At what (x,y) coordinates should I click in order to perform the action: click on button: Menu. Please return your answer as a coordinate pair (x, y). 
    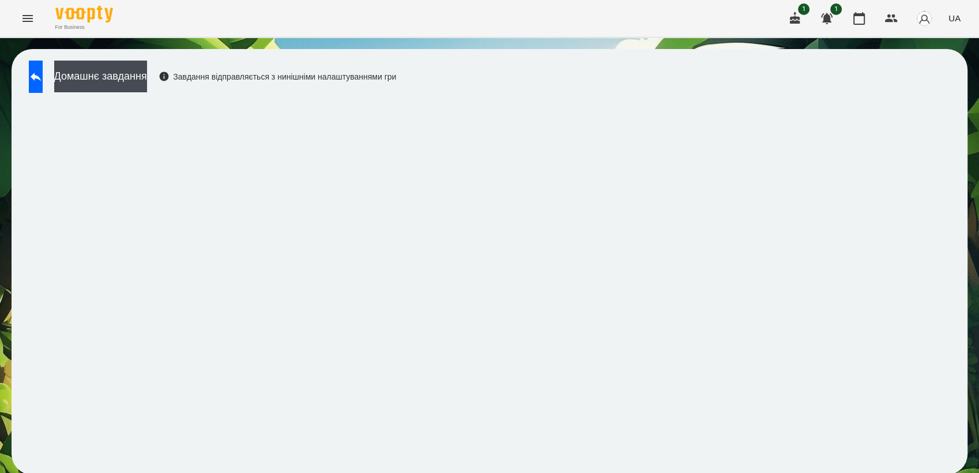
    Looking at the image, I should click on (28, 18).